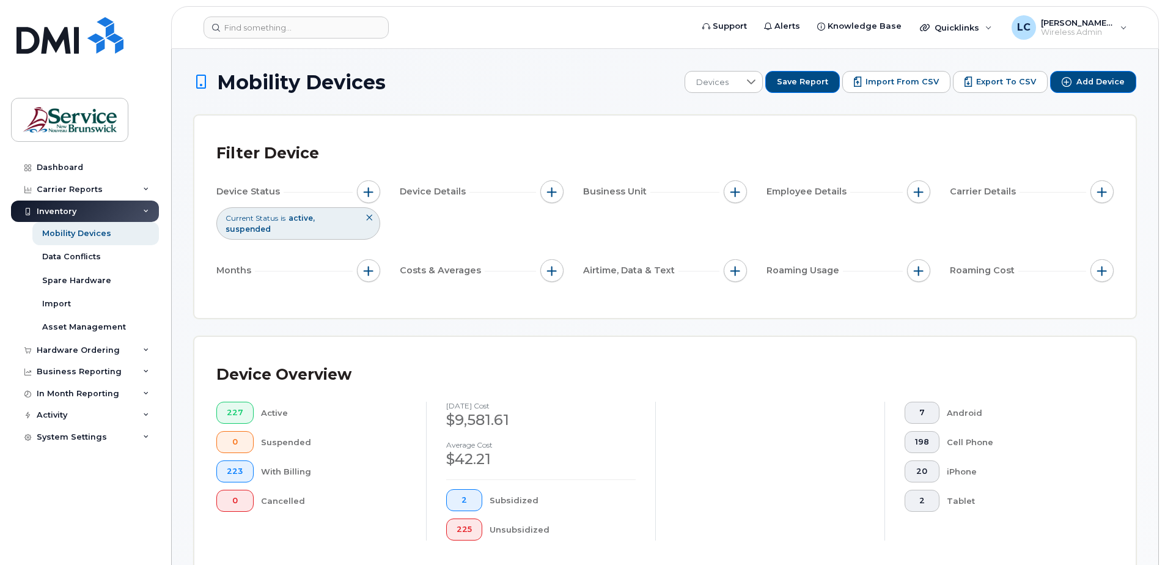 Image resolution: width=1165 pixels, height=565 pixels. What do you see at coordinates (1000, 82) in the screenshot?
I see `button: Export to CSV` at bounding box center [1000, 82].